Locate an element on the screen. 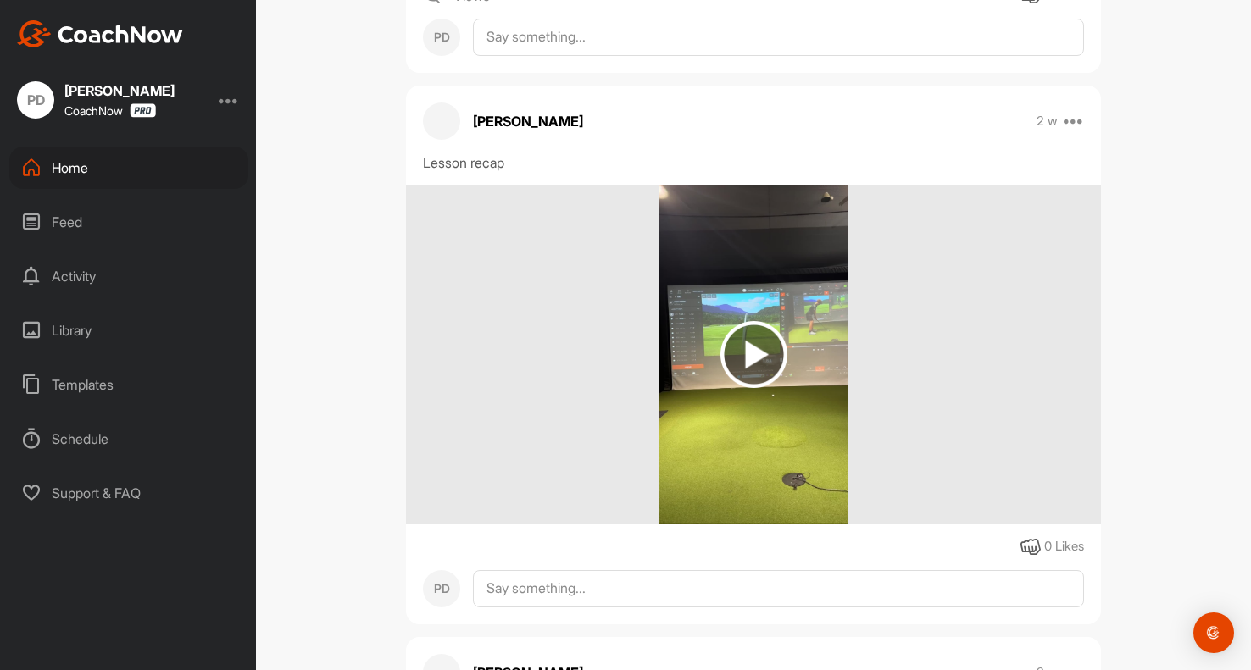 The image size is (1251, 670). img: media is located at coordinates (753, 355).